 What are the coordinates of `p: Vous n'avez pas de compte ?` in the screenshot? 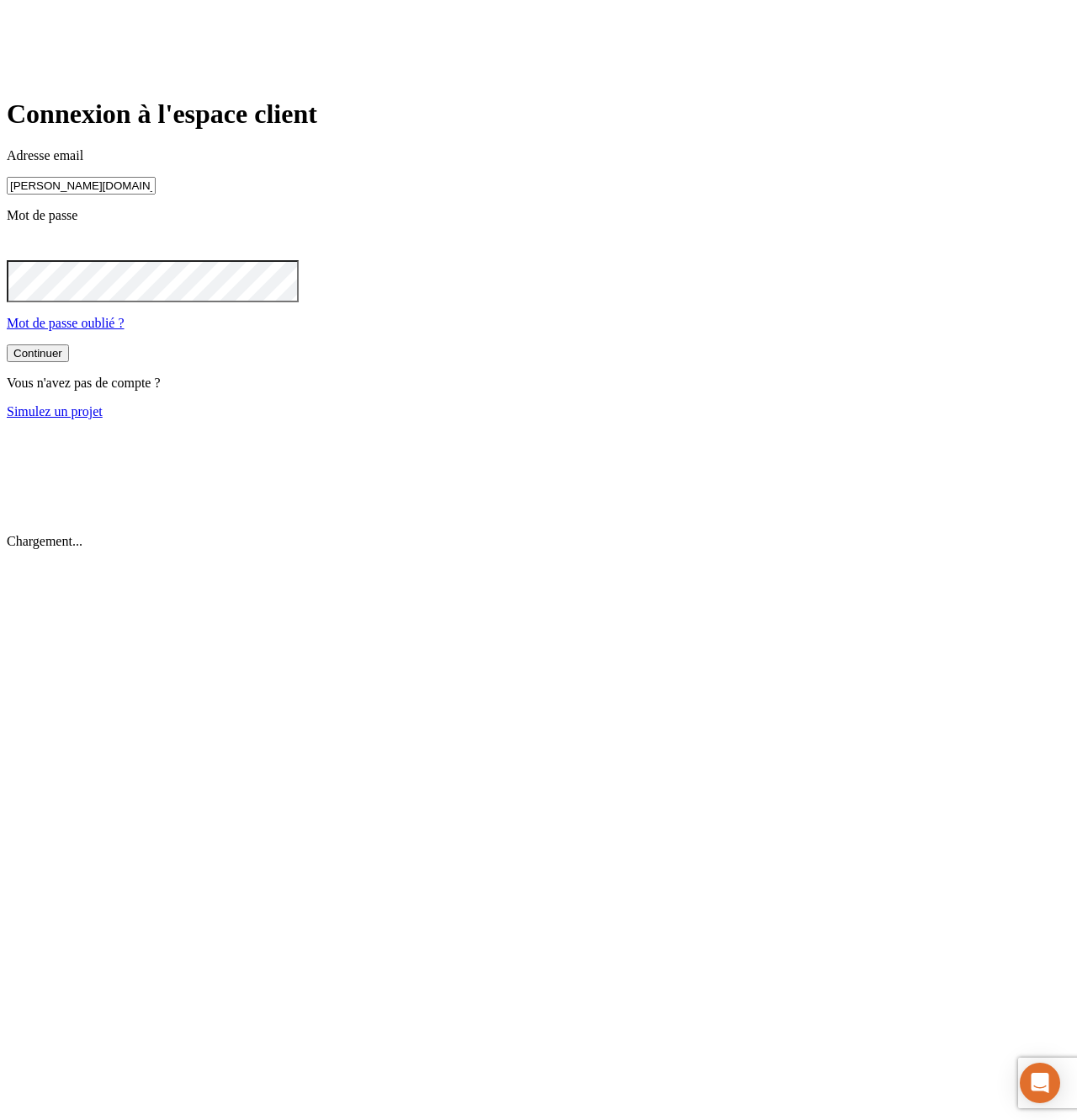 It's located at (539, 383).